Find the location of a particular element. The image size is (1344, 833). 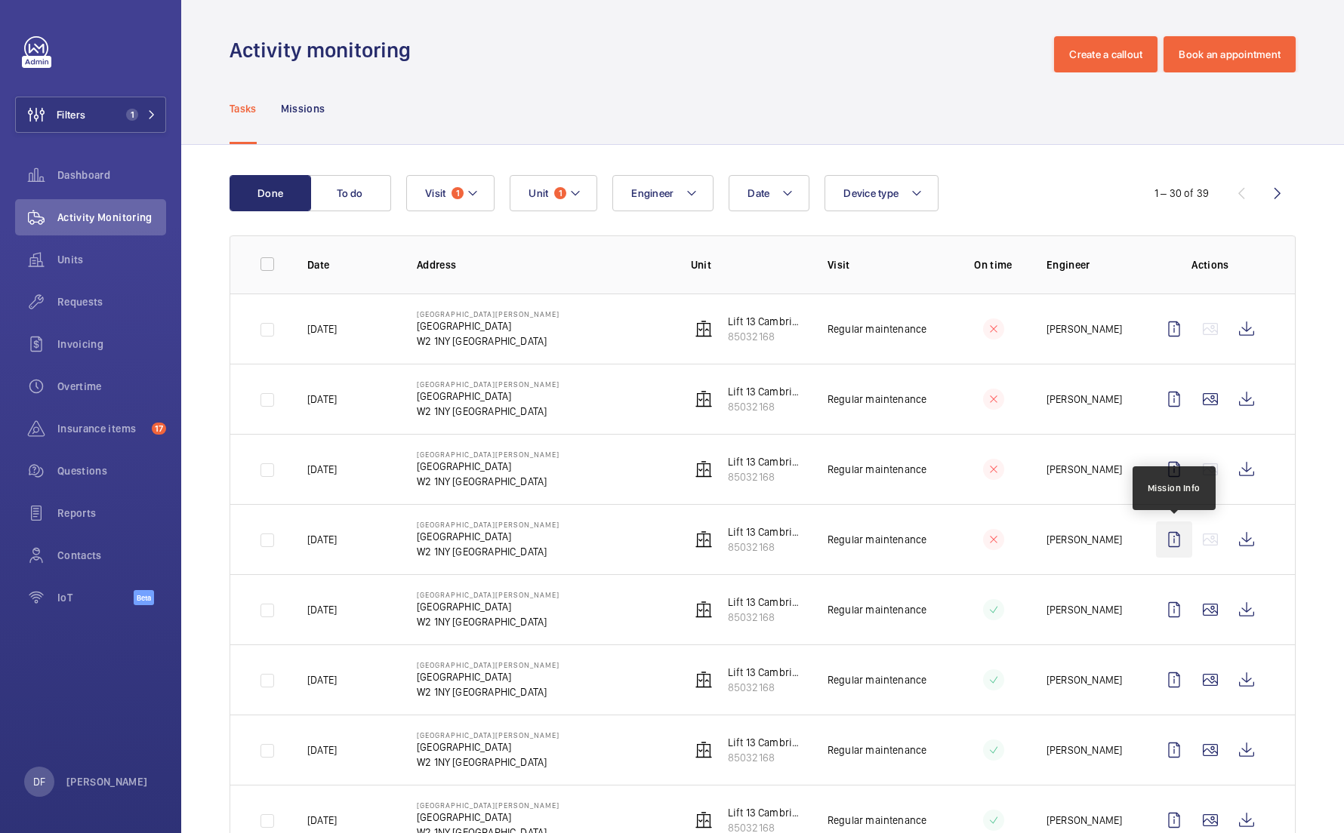

span: Overtime is located at coordinates (112, 386).